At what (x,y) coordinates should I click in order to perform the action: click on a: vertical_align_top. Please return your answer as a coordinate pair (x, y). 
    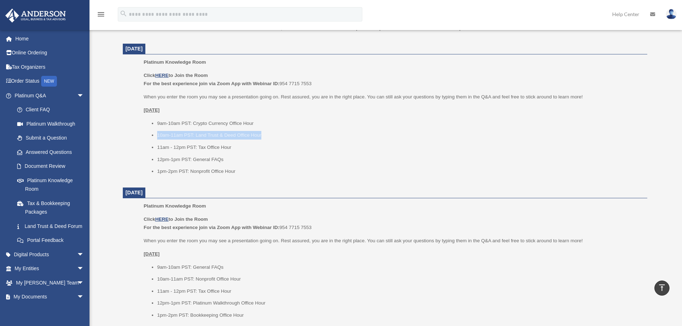
    Looking at the image, I should click on (662, 288).